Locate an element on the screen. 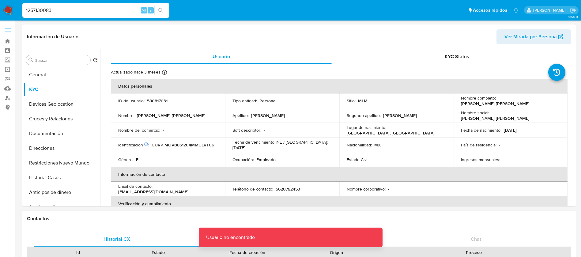  p: MX is located at coordinates (377, 145).